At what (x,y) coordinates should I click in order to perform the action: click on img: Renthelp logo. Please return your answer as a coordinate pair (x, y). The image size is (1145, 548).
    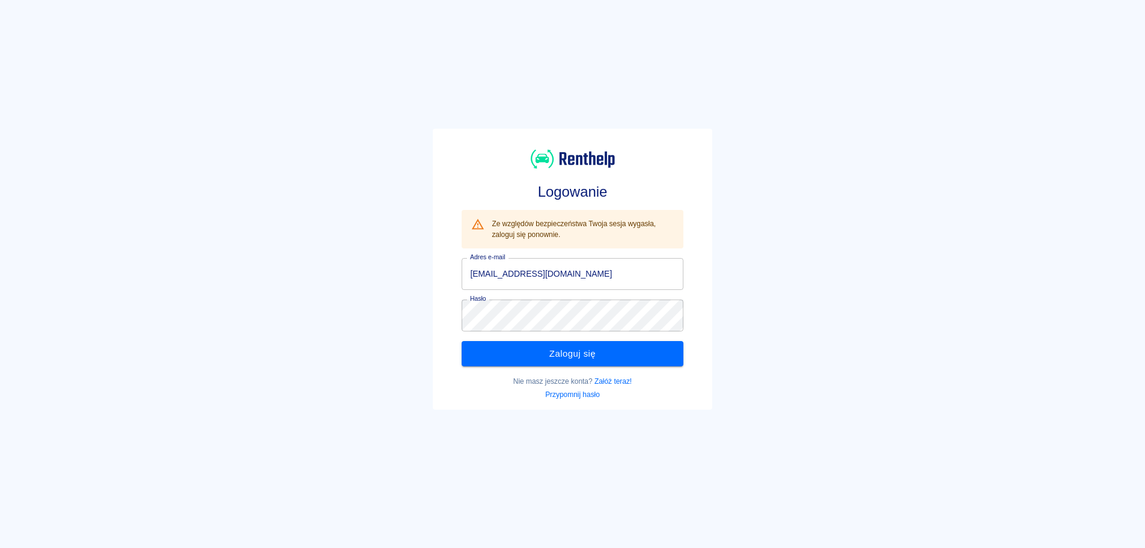
    Looking at the image, I should click on (573, 159).